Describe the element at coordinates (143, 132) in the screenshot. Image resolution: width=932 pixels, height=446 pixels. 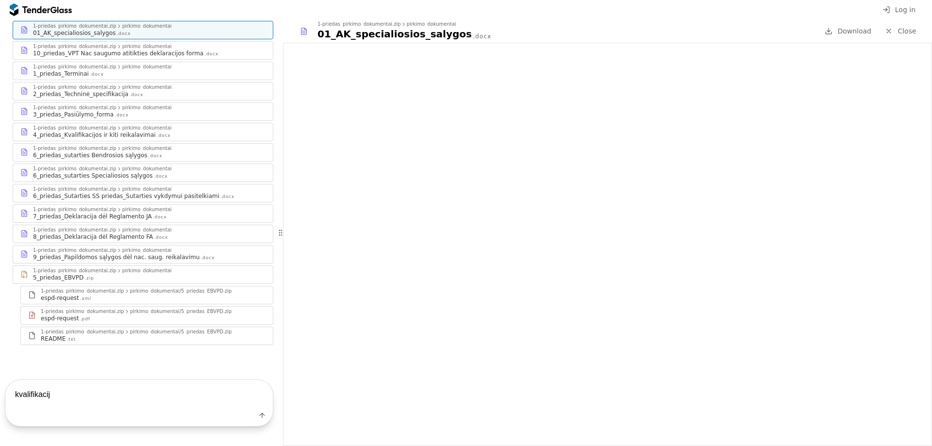
I see `a: 1-priedas_pirkimo_dokumentai.zippirkimo_dokumentai4_priedas_Kvalifikacijos ir kiti reikalavimai.docx` at that location.